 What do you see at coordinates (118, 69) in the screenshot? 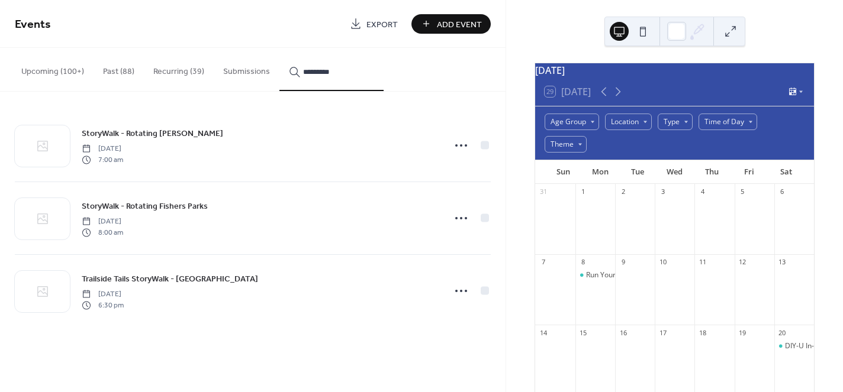
I see `button: Past (88)` at bounding box center [118, 69].